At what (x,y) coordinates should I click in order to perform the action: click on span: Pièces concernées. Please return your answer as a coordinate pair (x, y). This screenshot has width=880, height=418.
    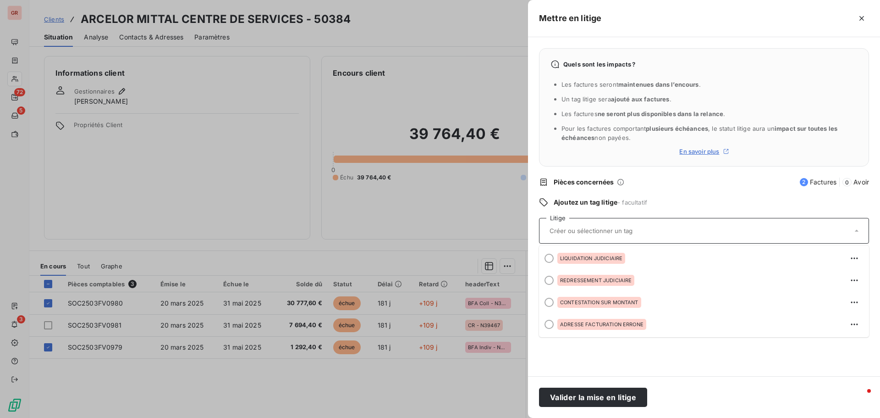
    Looking at the image, I should click on (584, 182).